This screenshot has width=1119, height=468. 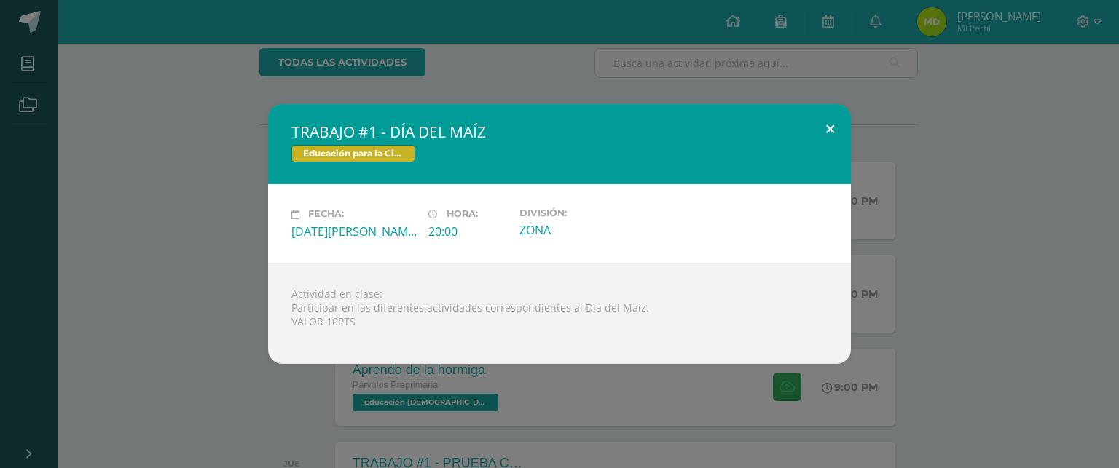 What do you see at coordinates (830, 129) in the screenshot?
I see `button: Close (Esc)` at bounding box center [830, 129].